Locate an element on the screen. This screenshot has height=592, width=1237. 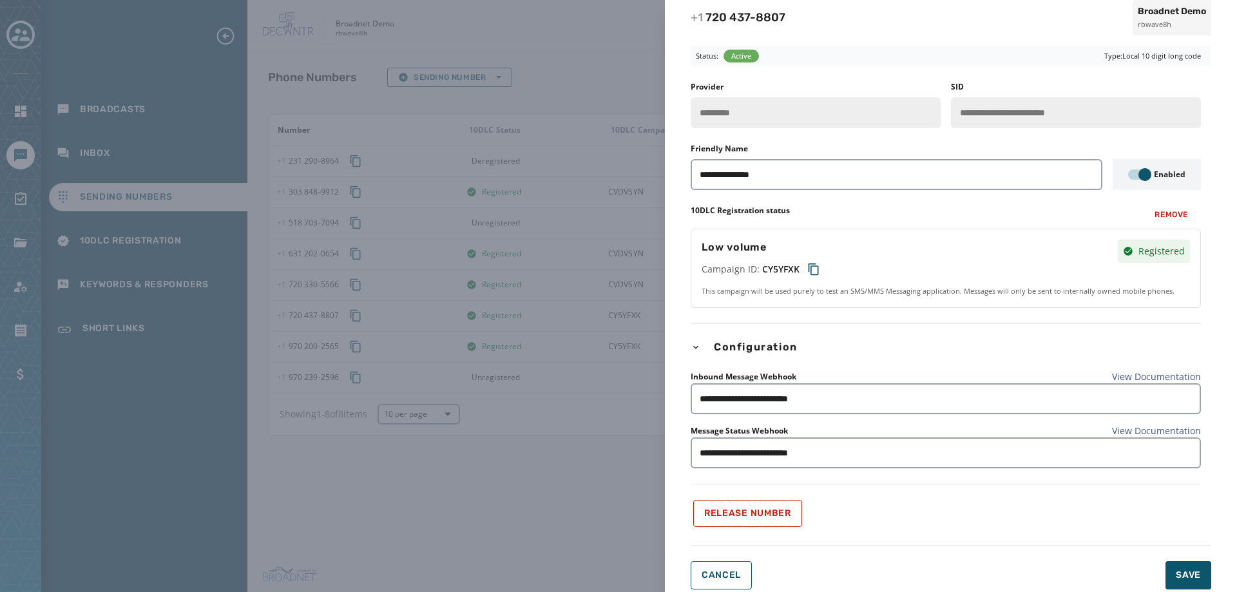
label: 10DLC Registration status is located at coordinates (740, 212).